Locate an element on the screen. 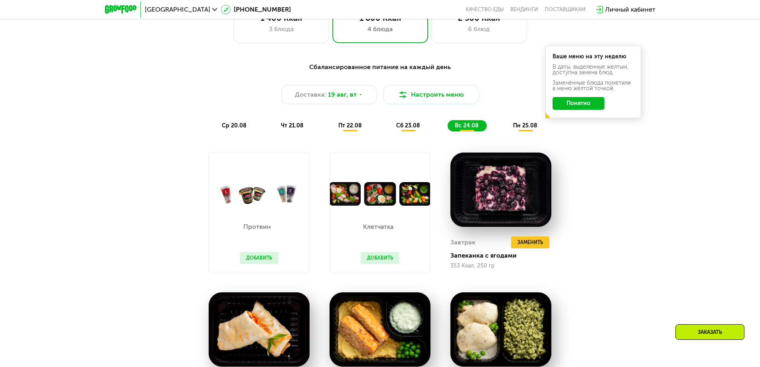  span: сб 23.08 is located at coordinates (408, 125).